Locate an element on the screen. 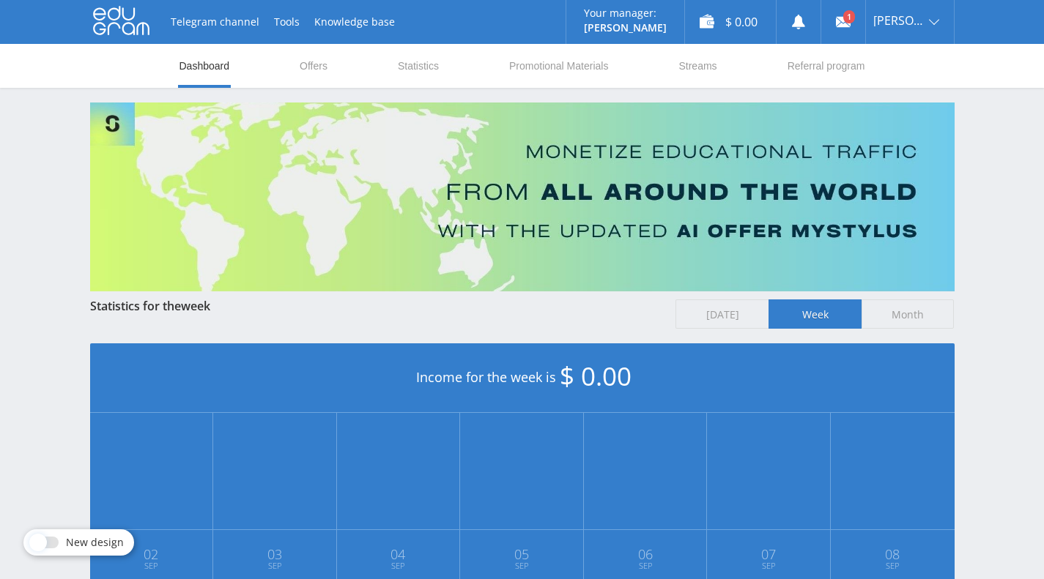  span: 06 is located at coordinates (645, 555).